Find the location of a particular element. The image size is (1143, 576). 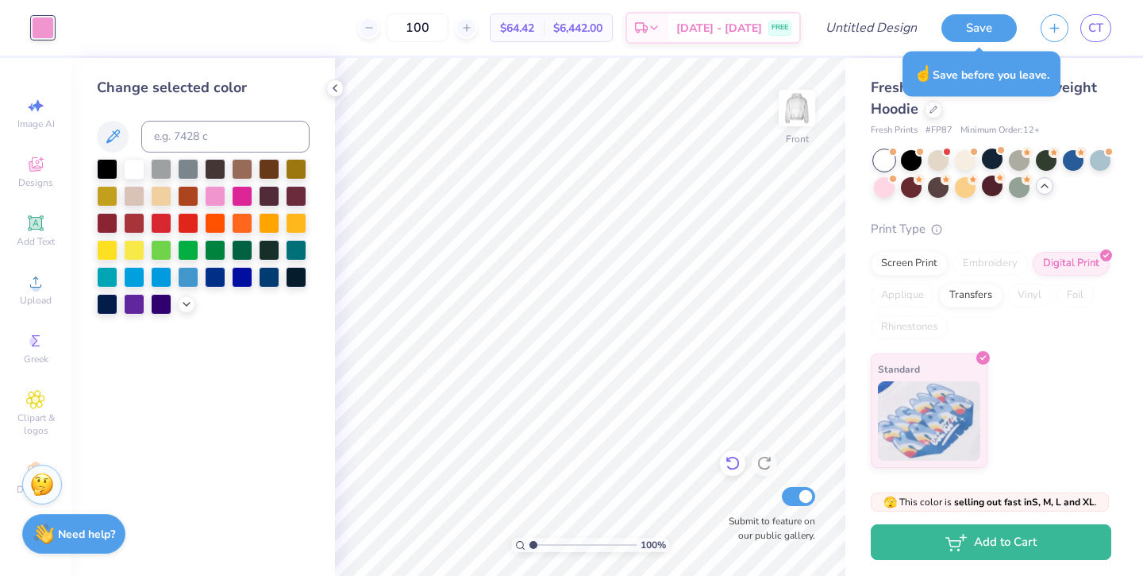

div: Save before you leave. is located at coordinates (981, 74).